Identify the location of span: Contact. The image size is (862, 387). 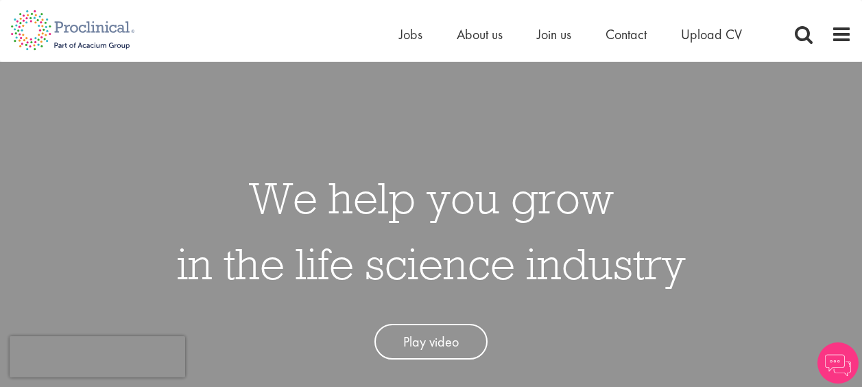
(626, 34).